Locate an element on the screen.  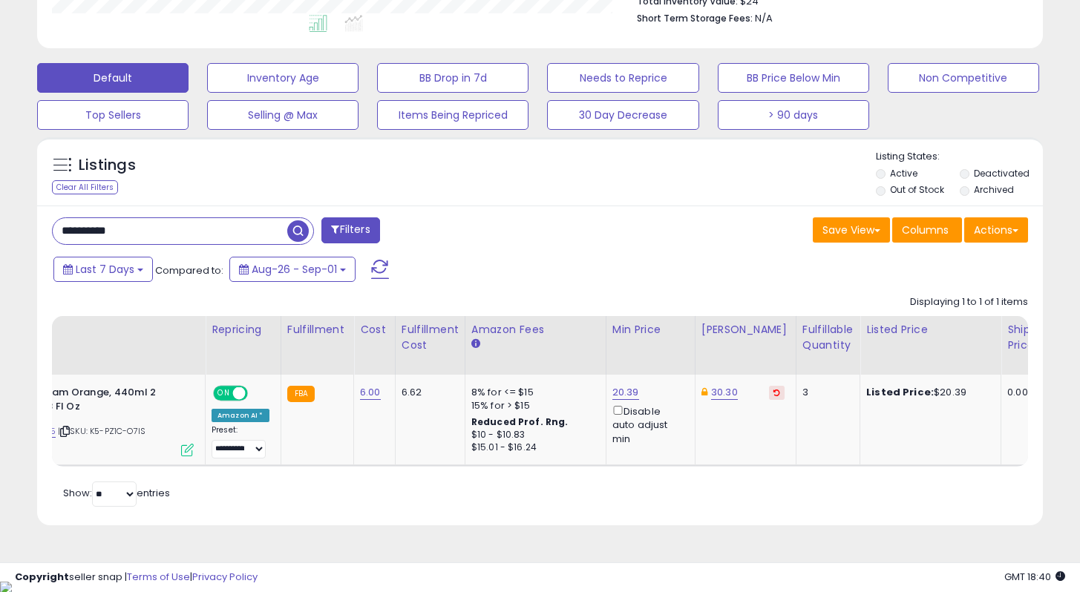
div: Amazon Fees is located at coordinates (535, 329).